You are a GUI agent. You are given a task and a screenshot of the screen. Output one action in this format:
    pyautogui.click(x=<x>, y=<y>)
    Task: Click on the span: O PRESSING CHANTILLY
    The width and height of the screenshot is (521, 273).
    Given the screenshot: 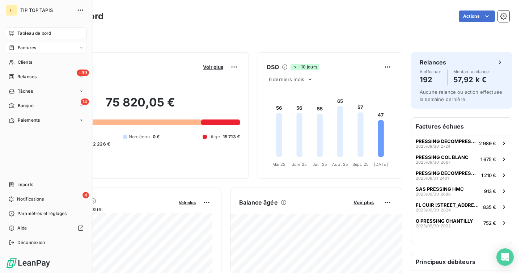 What is the action you would take?
    pyautogui.click(x=445, y=221)
    